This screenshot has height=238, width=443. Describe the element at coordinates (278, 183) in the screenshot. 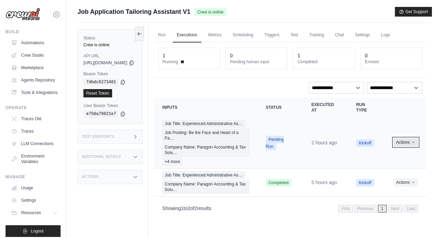

I see `span: Completed` at that location.